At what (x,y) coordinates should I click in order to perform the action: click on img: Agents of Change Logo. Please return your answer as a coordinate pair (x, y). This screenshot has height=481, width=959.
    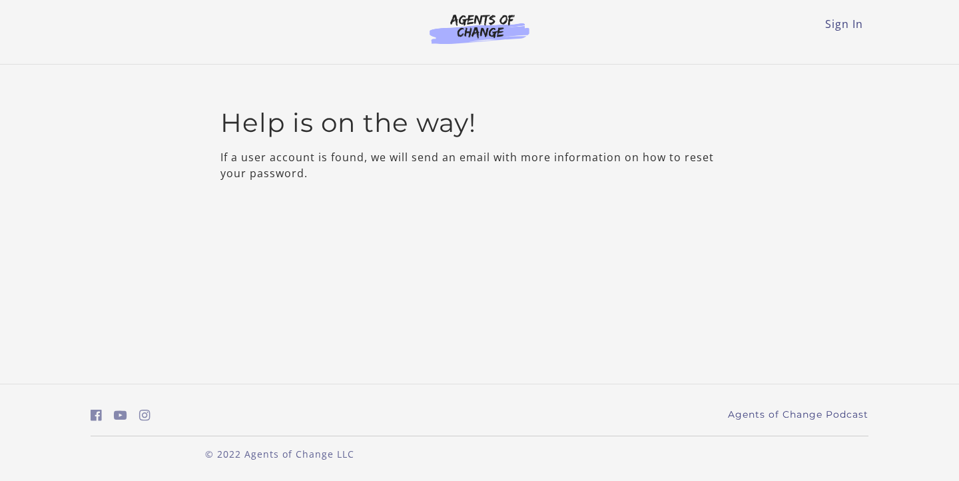
    Looking at the image, I should click on (479, 29).